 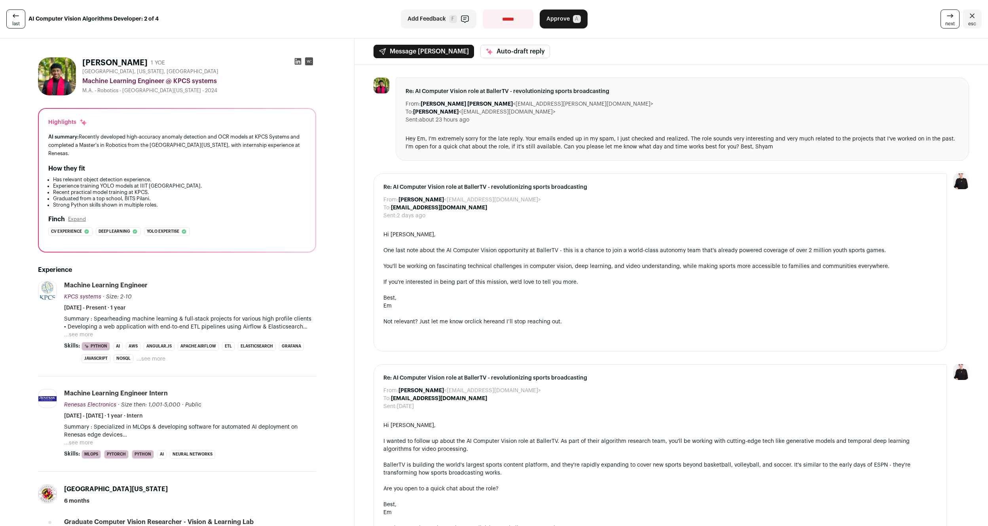 What do you see at coordinates (47, 494) in the screenshot?
I see `img: 18359edb5c3b2a99f73d07f5d4de75deb3a3119742726db9f0c140a05d169130.jpg` at bounding box center [47, 494].